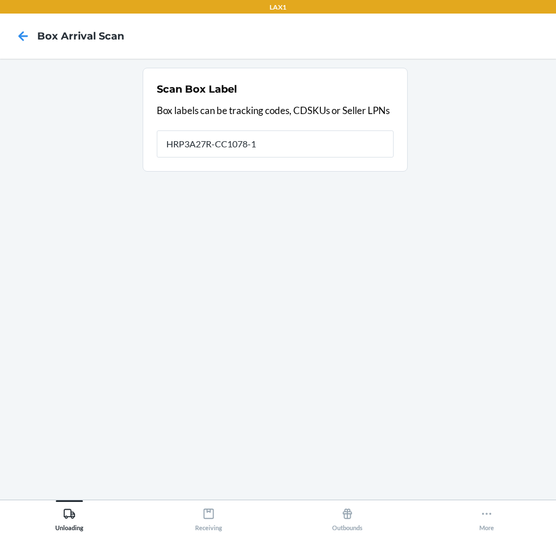  I want to click on p: Box labels can be tracking codes, CDSKUs or Seller LPNs, so click(275, 111).